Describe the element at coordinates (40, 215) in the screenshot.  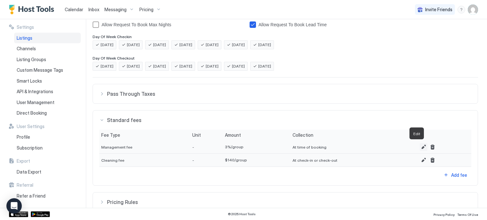
I see `div: Google Play Store` at that location.